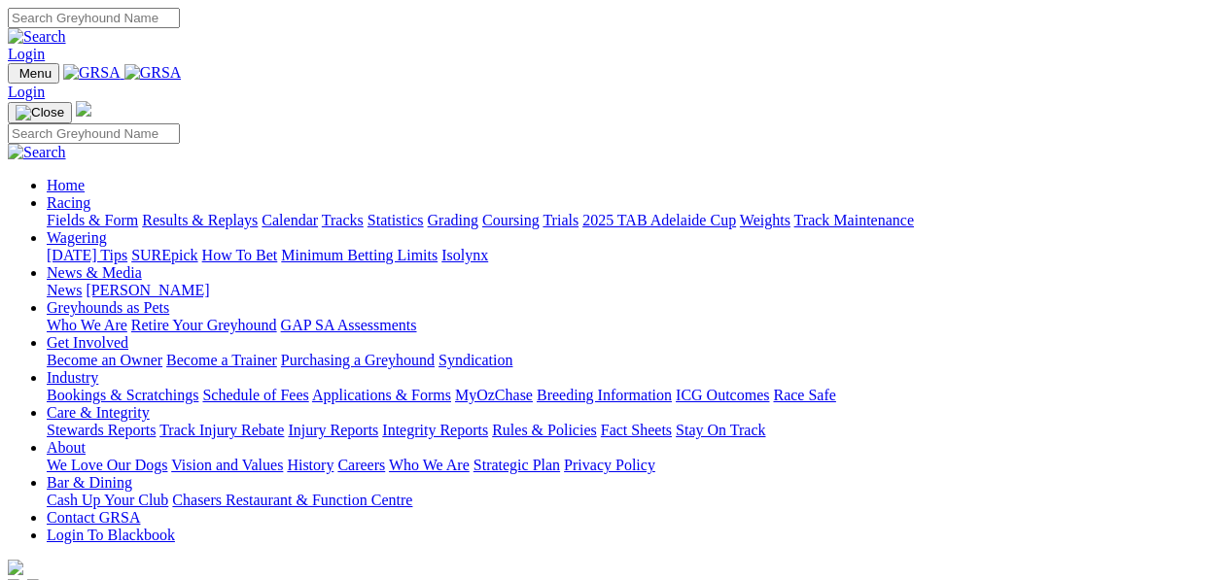  What do you see at coordinates (465, 255) in the screenshot?
I see `a: Isolynx` at bounding box center [465, 255].